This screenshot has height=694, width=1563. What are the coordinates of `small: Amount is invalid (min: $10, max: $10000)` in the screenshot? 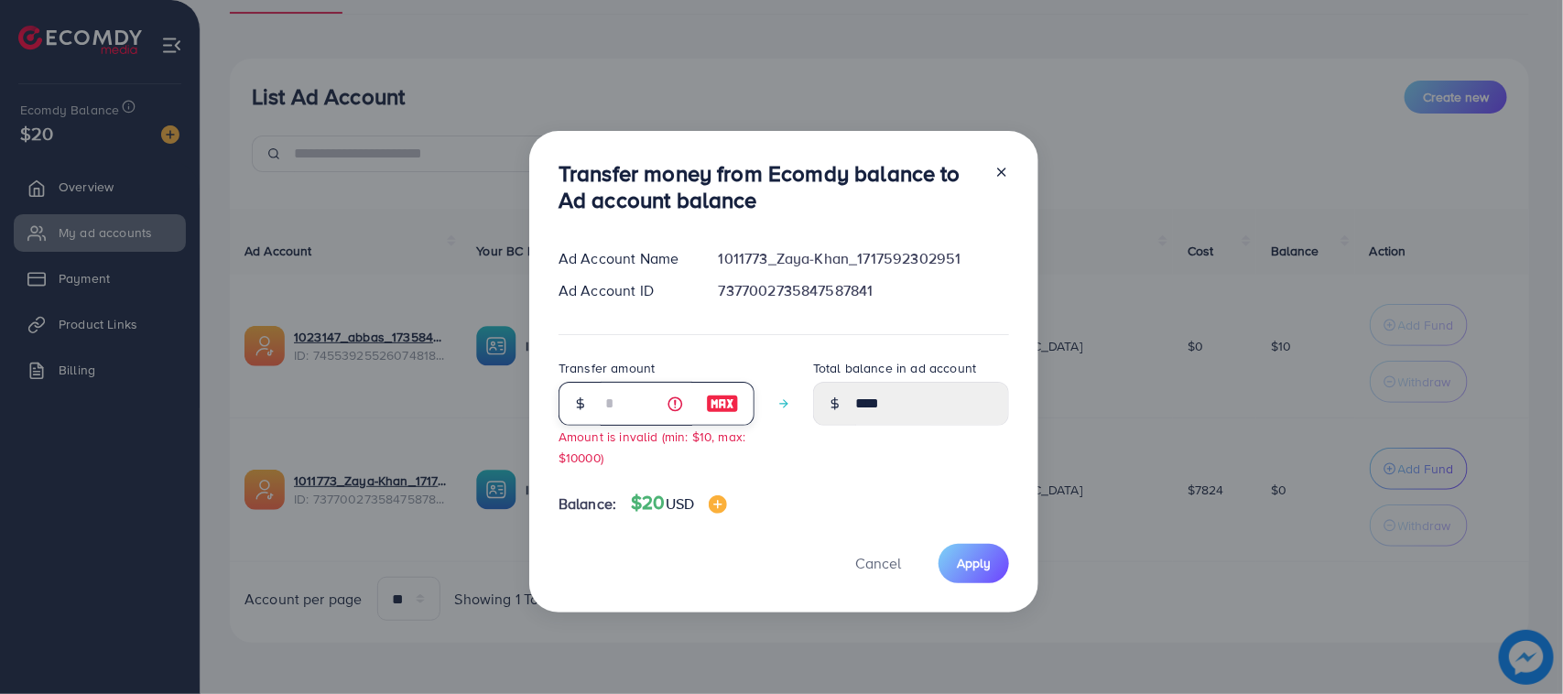 It's located at (652, 447).